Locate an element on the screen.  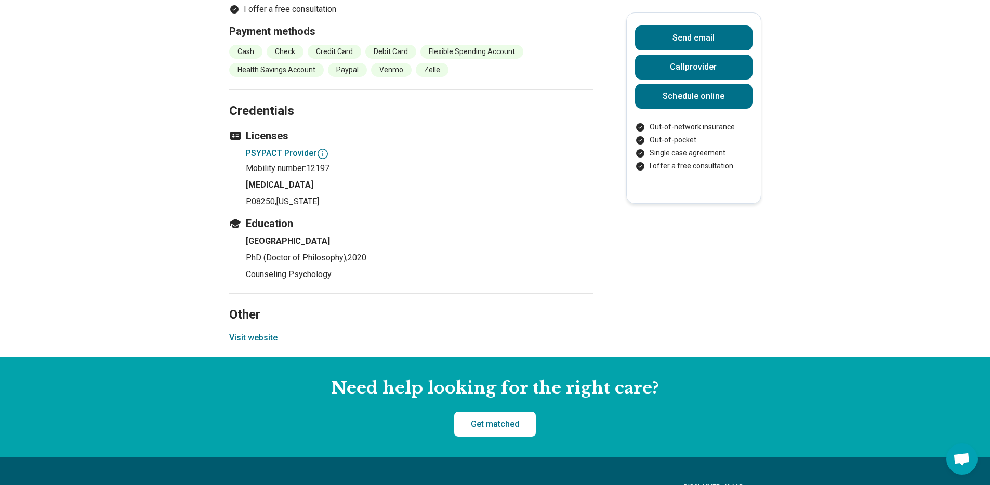
li: Single case agreement is located at coordinates (693, 153).